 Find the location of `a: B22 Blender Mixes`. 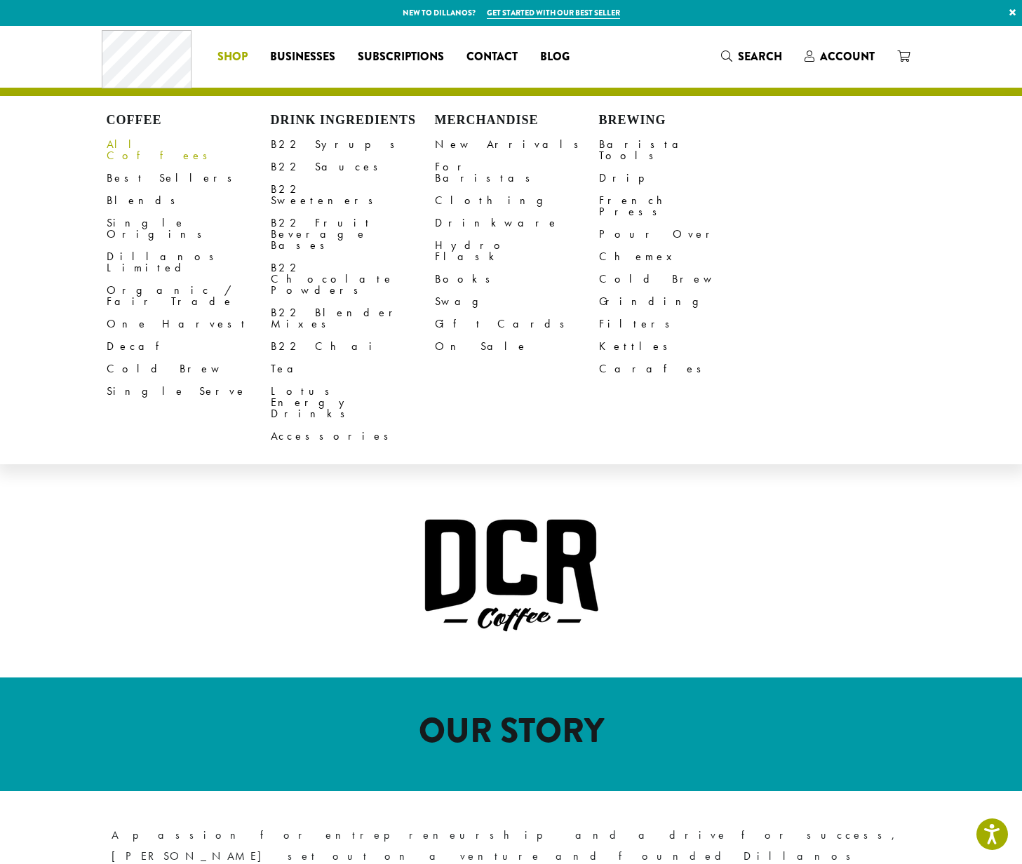

a: B22 Blender Mixes is located at coordinates (353, 318).